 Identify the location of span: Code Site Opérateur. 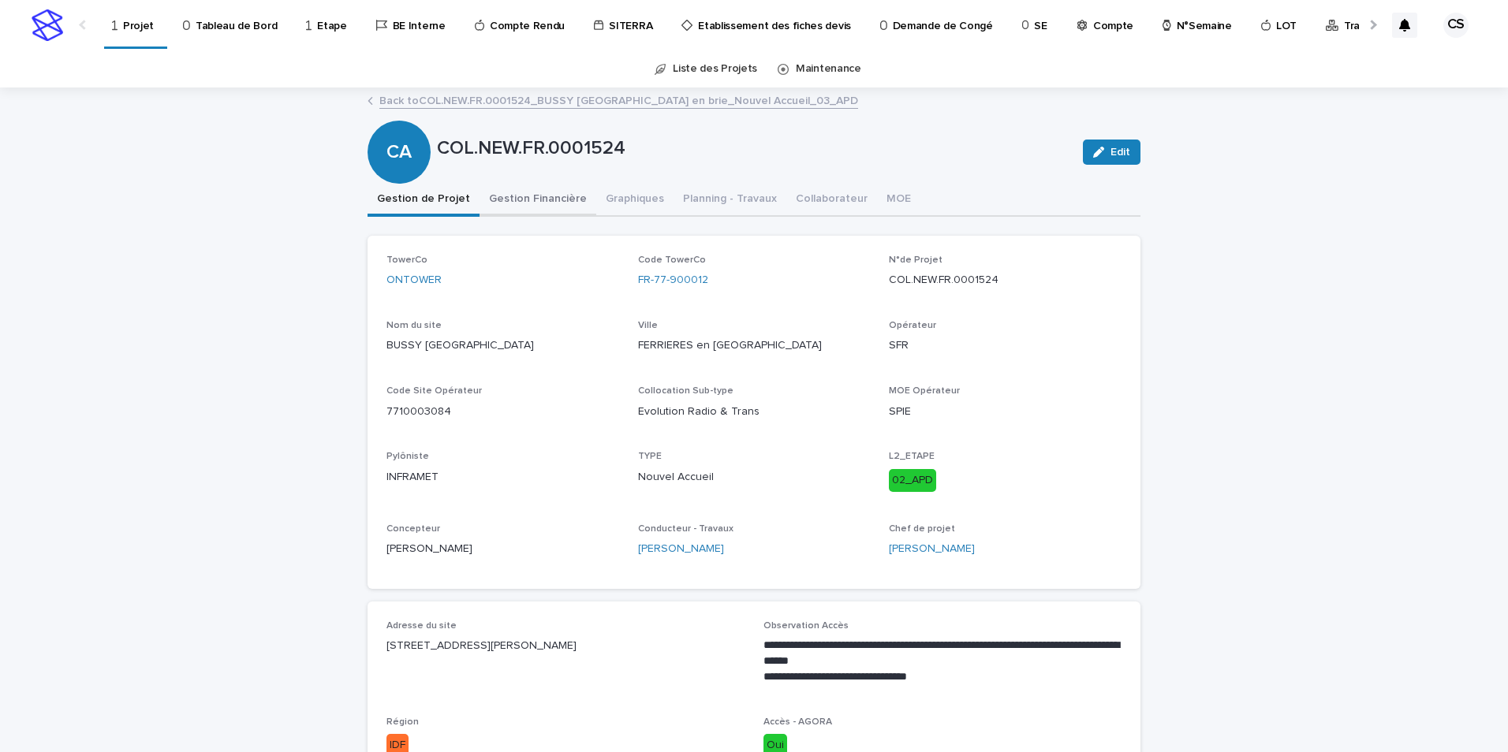
(434, 391).